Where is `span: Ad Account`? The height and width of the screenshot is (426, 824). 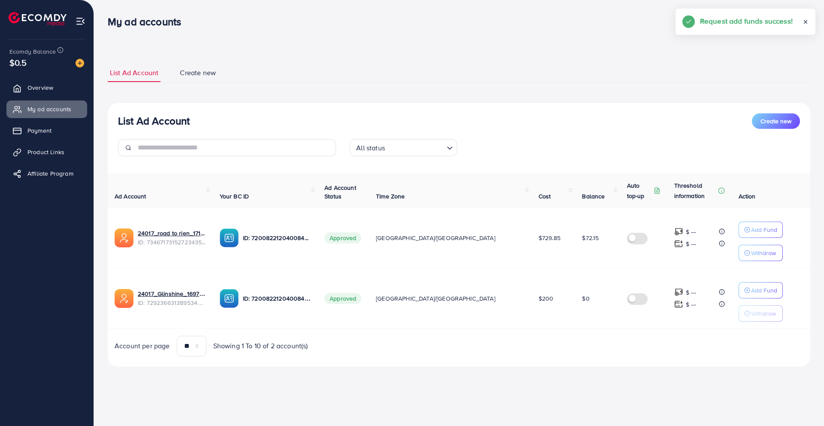
span: Ad Account is located at coordinates (130, 196).